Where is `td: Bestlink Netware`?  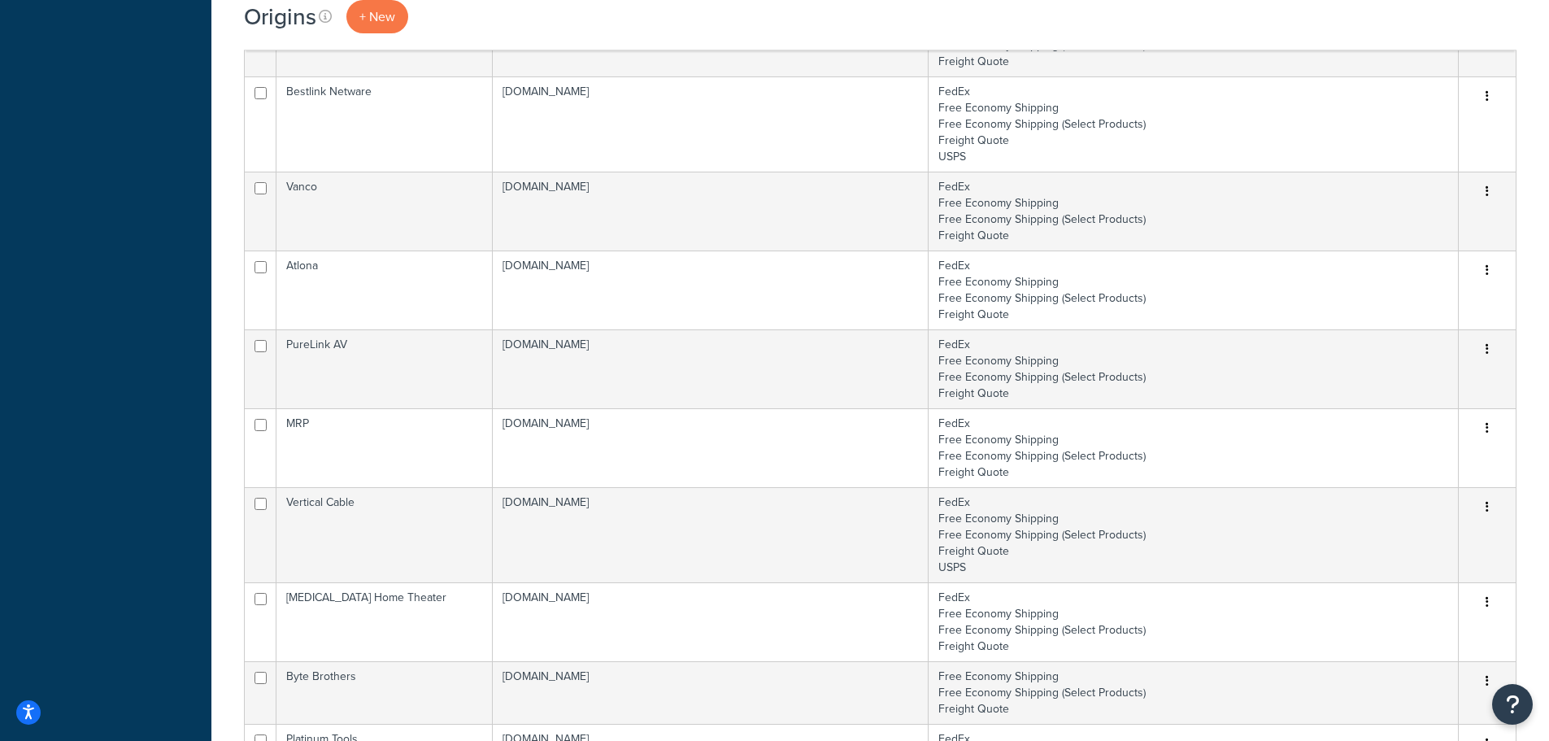 td: Bestlink Netware is located at coordinates (384, 124).